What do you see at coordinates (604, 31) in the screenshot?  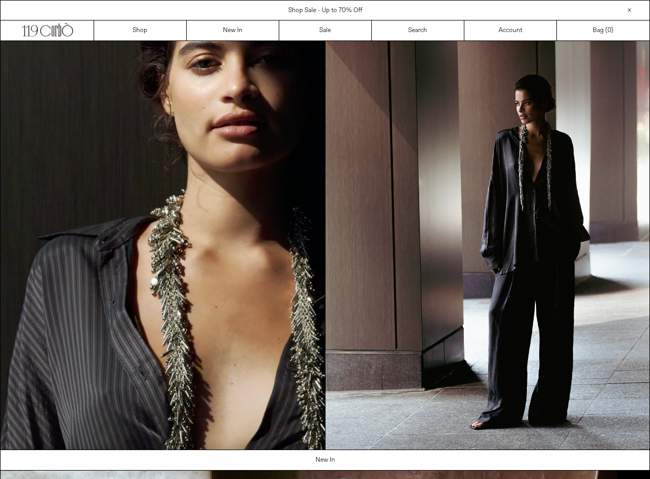 I see `a: Bag ()` at bounding box center [604, 31].